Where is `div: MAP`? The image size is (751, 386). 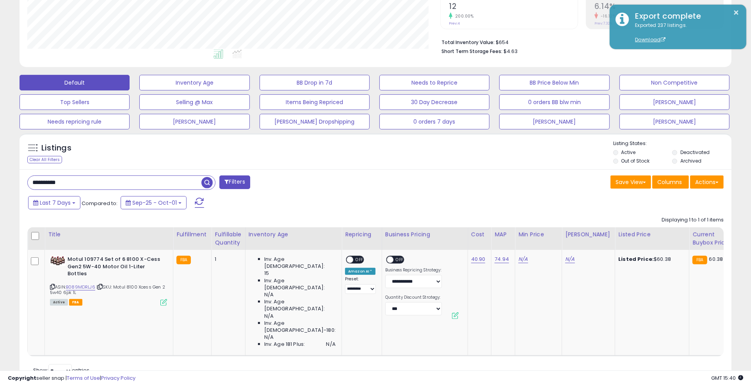
div: MAP is located at coordinates (503, 235).